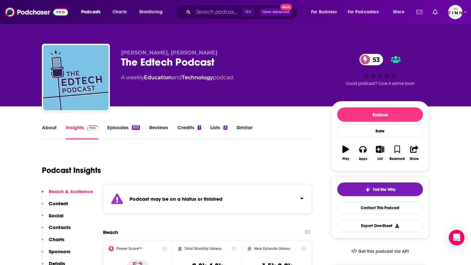 Image resolution: width=471 pixels, height=265 pixels. Describe the element at coordinates (189, 132) in the screenshot. I see `a: Credits1` at that location.